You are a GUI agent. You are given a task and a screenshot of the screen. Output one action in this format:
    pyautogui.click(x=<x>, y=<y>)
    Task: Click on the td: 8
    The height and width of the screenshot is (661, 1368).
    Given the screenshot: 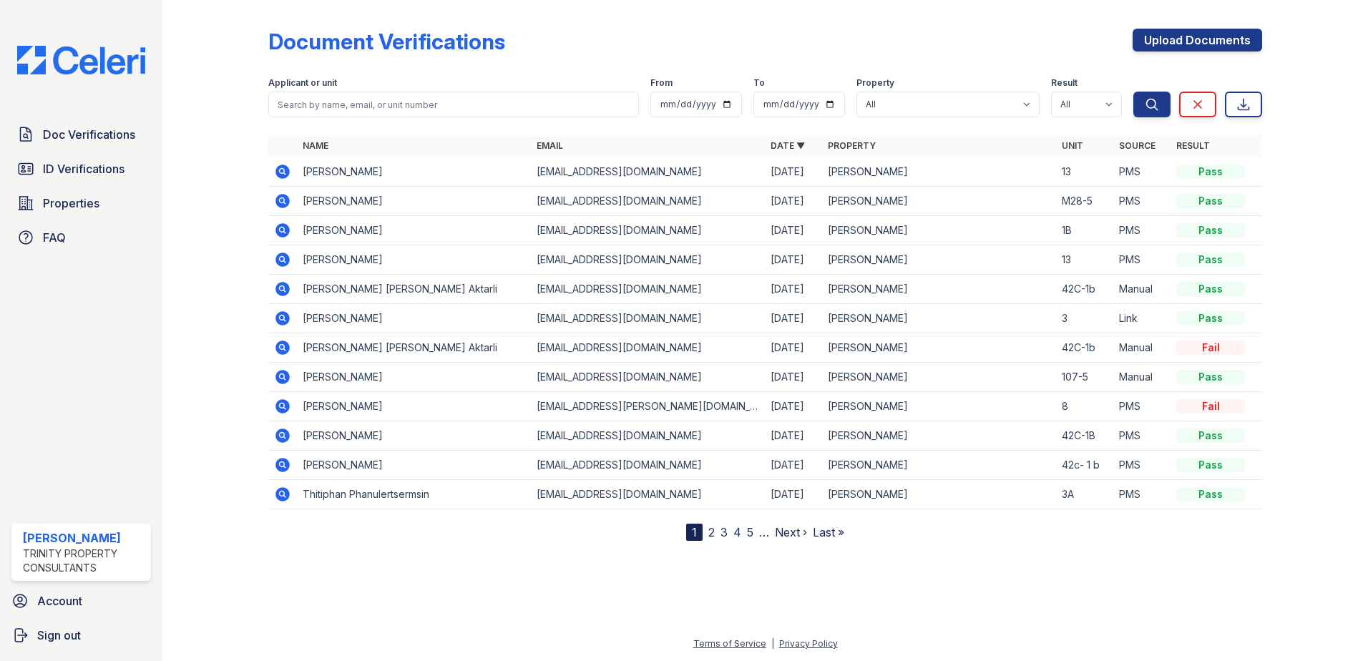 What is the action you would take?
    pyautogui.click(x=1085, y=407)
    